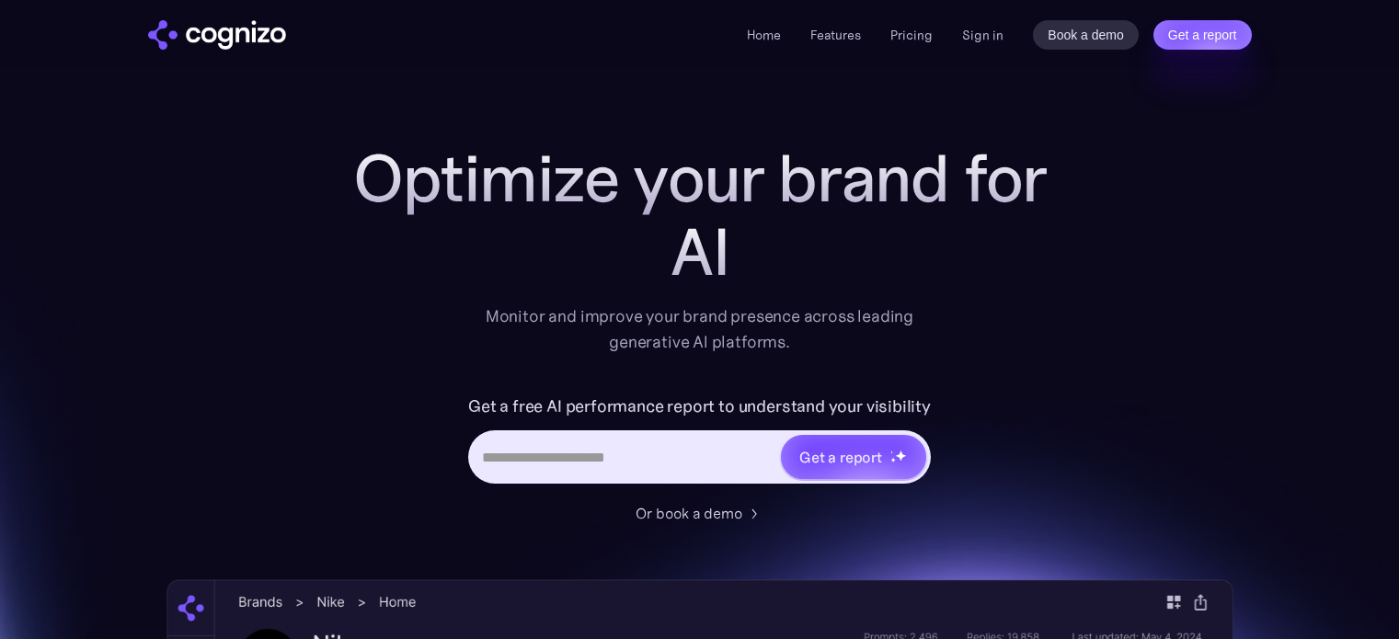  Describe the element at coordinates (763, 35) in the screenshot. I see `a: Home` at that location.